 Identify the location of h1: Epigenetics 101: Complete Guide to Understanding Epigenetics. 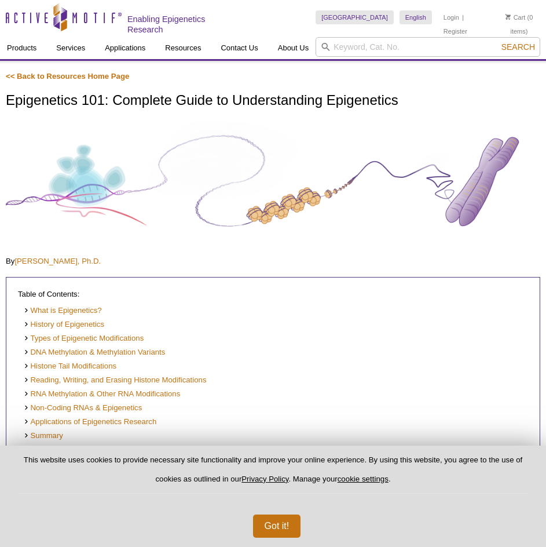
(273, 101).